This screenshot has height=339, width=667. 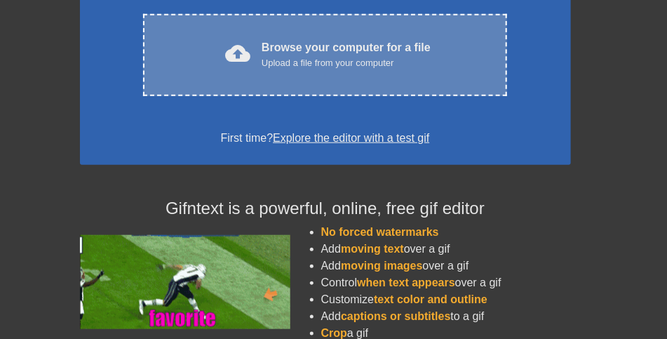 What do you see at coordinates (185, 282) in the screenshot?
I see `img: football_small.gif` at bounding box center [185, 282].